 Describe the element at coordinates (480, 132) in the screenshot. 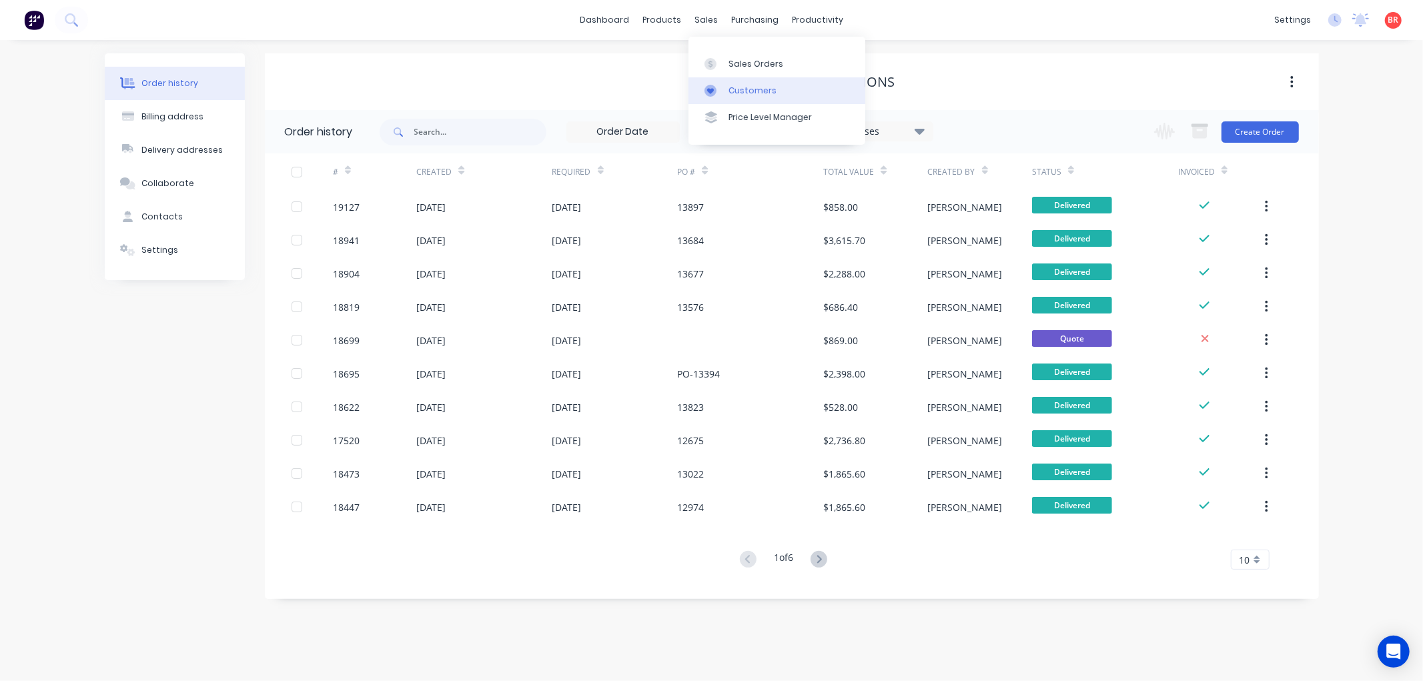

I see `input: Search...` at that location.